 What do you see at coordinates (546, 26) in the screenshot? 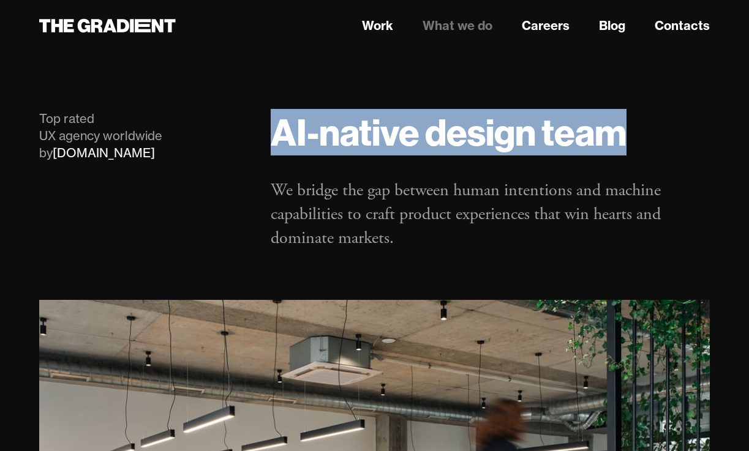
I see `a: Careers` at bounding box center [546, 26].